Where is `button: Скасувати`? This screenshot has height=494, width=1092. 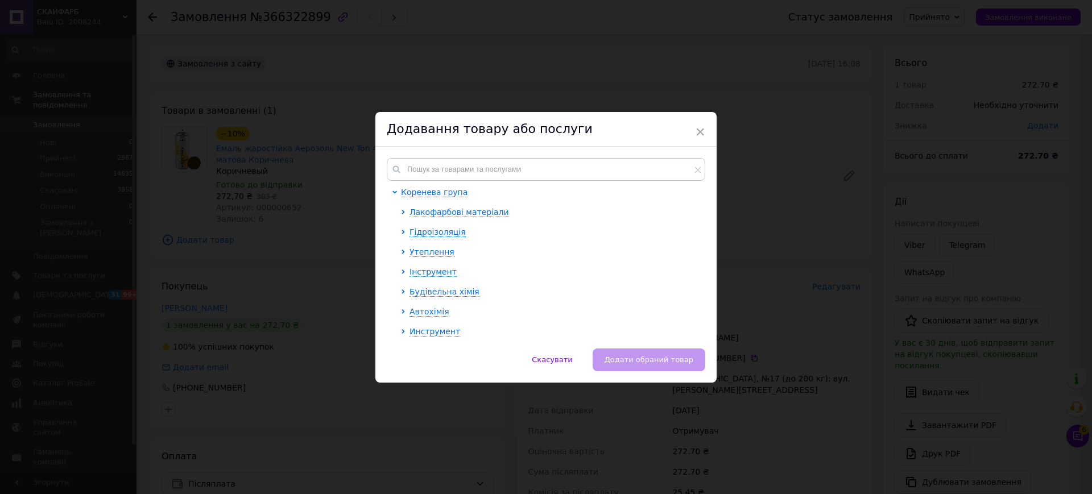
button: Скасувати is located at coordinates (552, 360).